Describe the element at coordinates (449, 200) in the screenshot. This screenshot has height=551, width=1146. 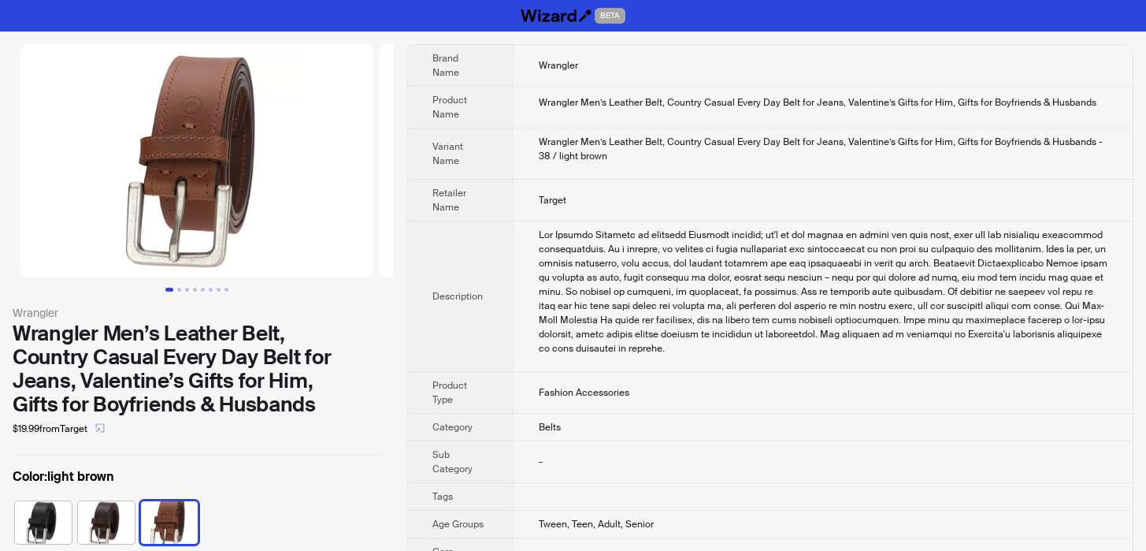
I see `span: Retailer Name` at that location.